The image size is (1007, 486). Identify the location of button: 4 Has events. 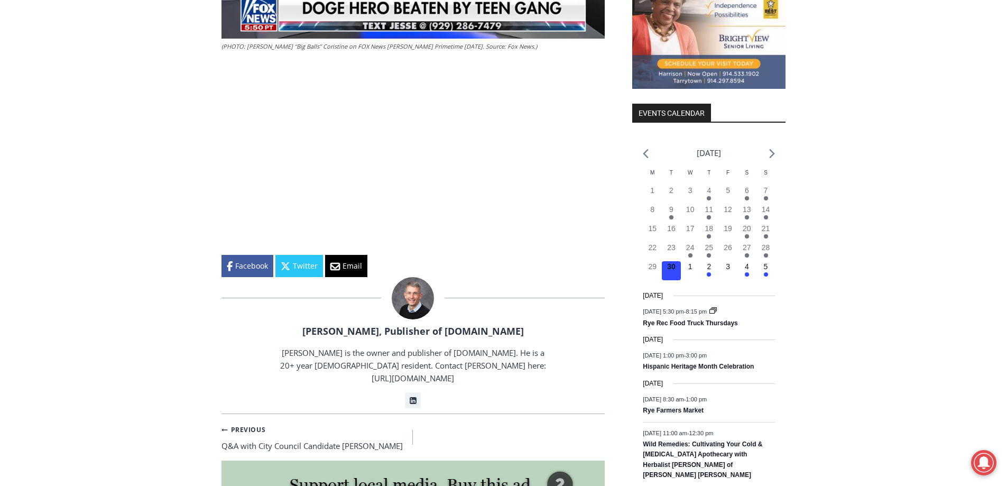
(747, 271).